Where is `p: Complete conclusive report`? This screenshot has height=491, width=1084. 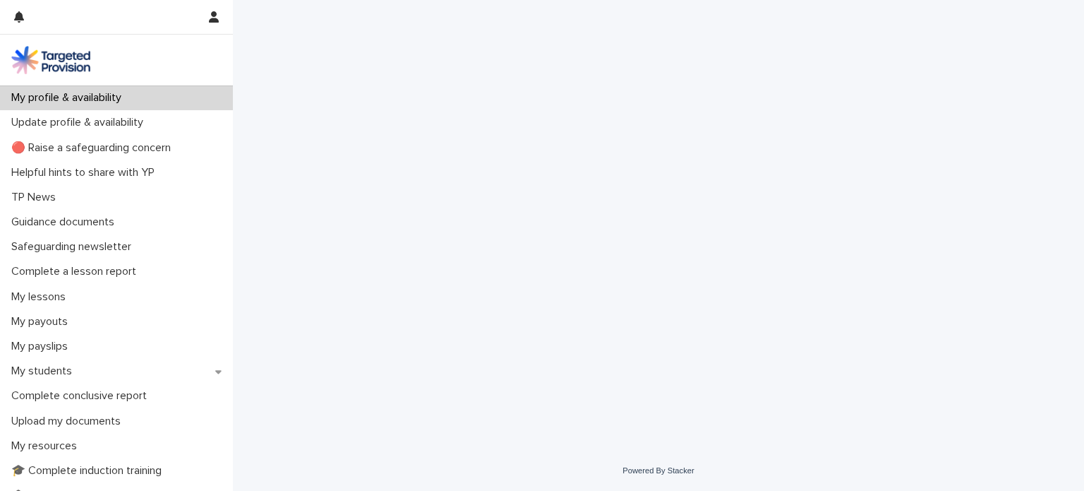
p: Complete conclusive report is located at coordinates (82, 395).